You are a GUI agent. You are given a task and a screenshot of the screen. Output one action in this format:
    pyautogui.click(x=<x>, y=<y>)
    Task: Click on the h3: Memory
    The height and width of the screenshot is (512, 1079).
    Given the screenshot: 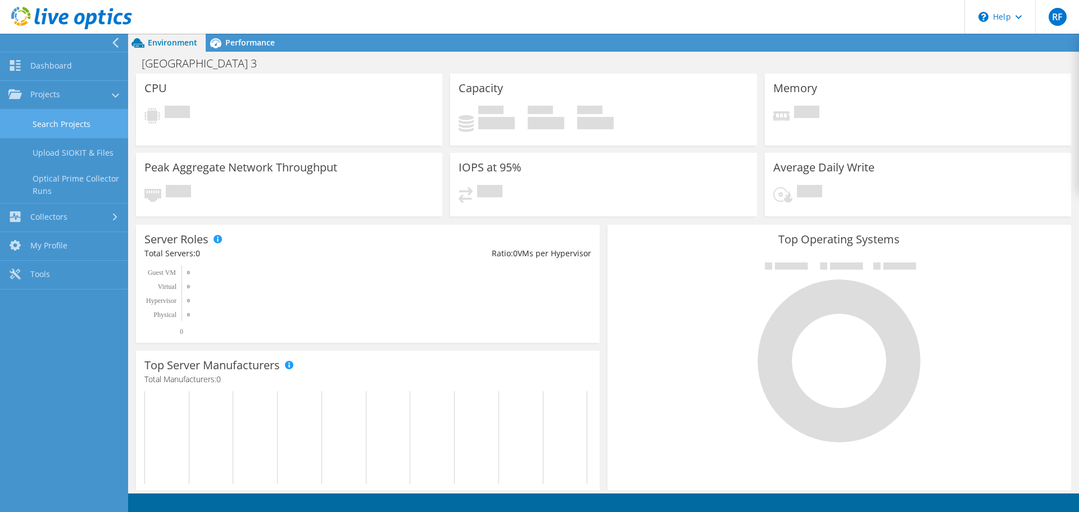 What is the action you would take?
    pyautogui.click(x=795, y=88)
    